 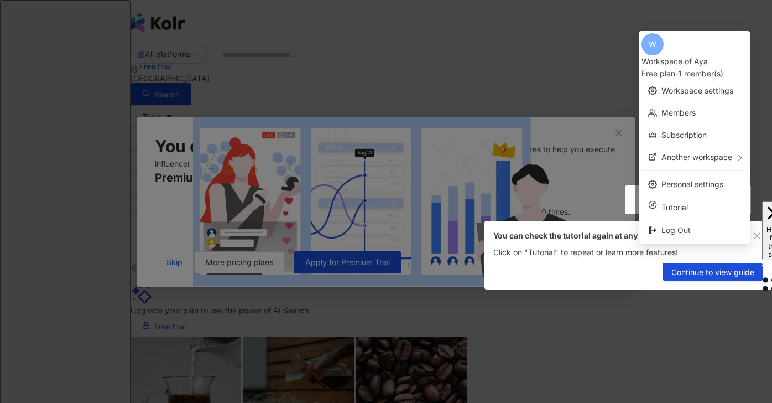 What do you see at coordinates (758, 236) in the screenshot?
I see `button: close` at bounding box center [758, 236].